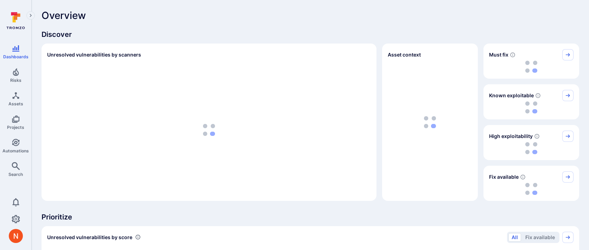  What do you see at coordinates (538, 96) in the screenshot?
I see `svg: Confirmed exploitable by KEV` at bounding box center [538, 96].